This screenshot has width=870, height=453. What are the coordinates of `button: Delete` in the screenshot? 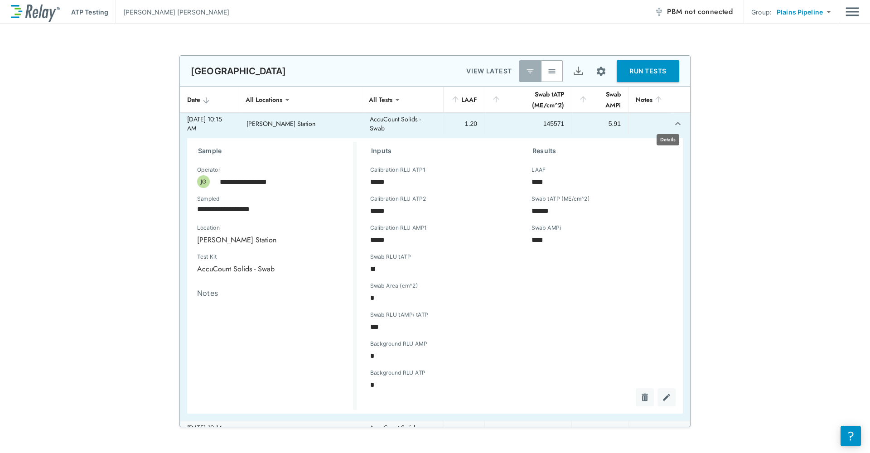 It's located at (645, 397).